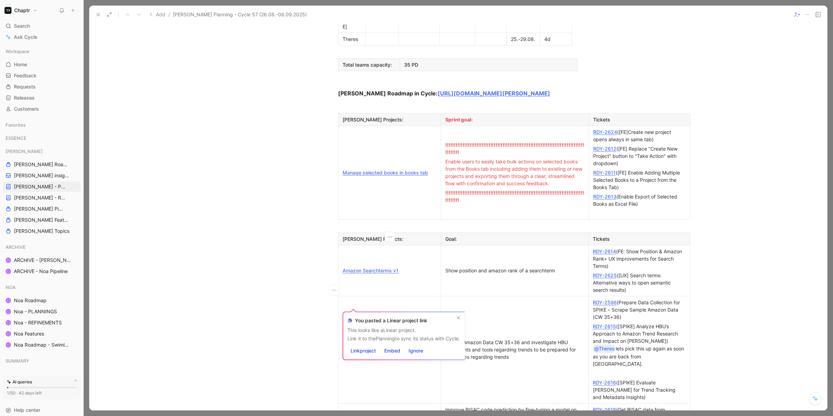  I want to click on a: Releases, so click(42, 98).